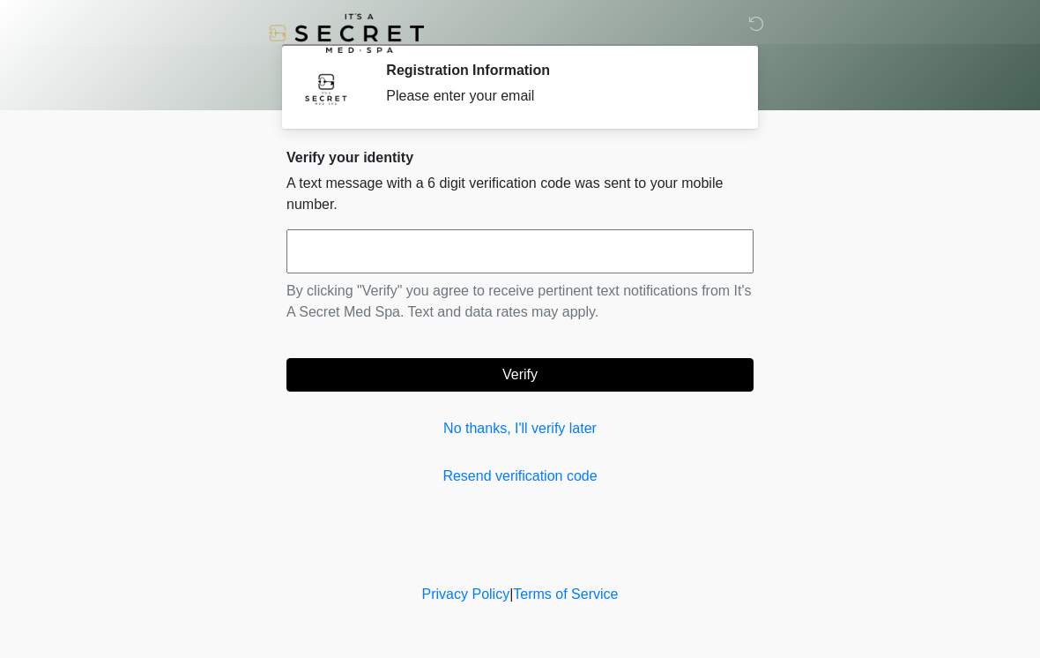 The width and height of the screenshot is (1040, 658). Describe the element at coordinates (466, 593) in the screenshot. I see `a: Privacy Policy` at that location.